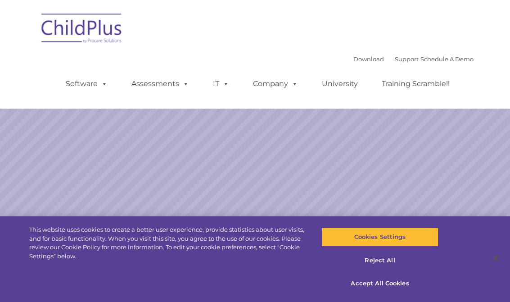 The width and height of the screenshot is (510, 302). What do you see at coordinates (275, 84) in the screenshot?
I see `a: Company` at bounding box center [275, 84].